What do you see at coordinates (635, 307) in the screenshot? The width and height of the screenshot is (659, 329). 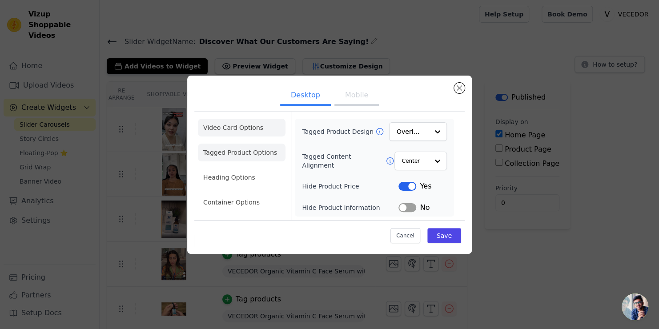 I see `div: Open chat` at bounding box center [635, 307].